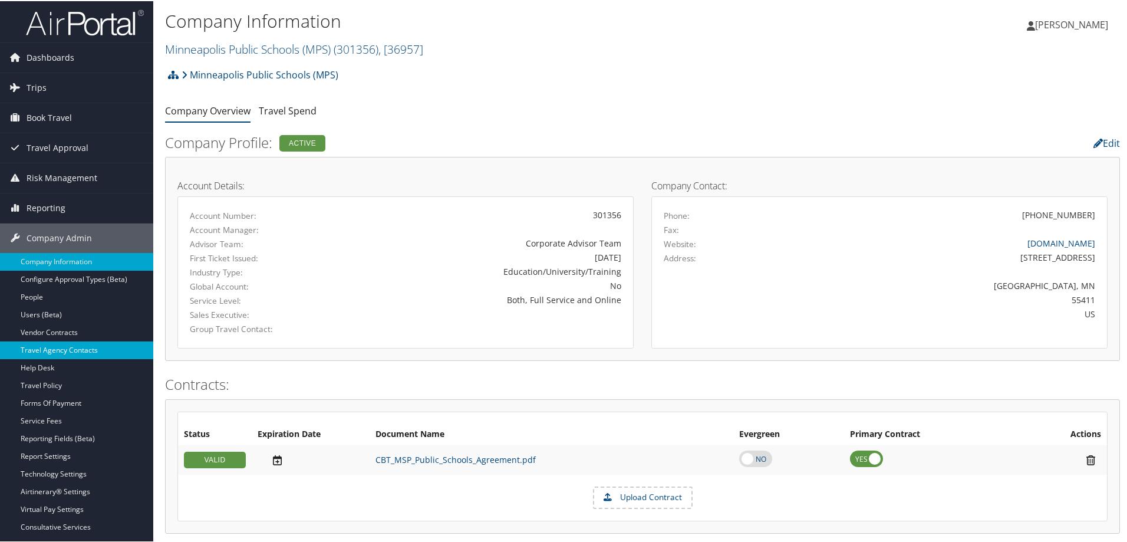 Image resolution: width=1127 pixels, height=542 pixels. What do you see at coordinates (480, 284) in the screenshot?
I see `div: No` at bounding box center [480, 284].